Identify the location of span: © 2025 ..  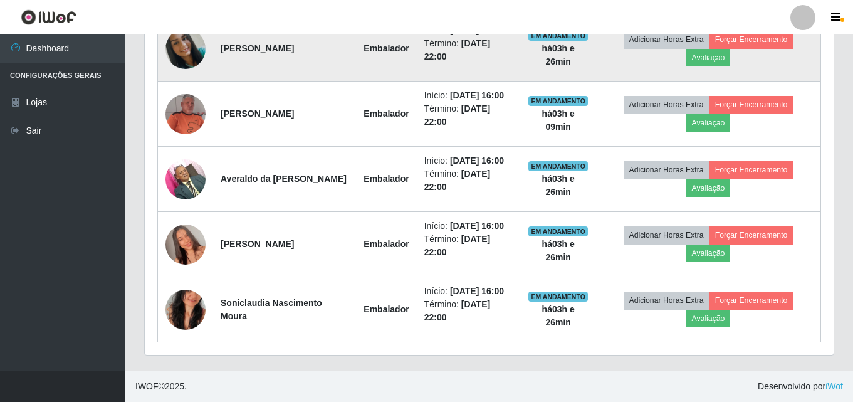
(161, 386).